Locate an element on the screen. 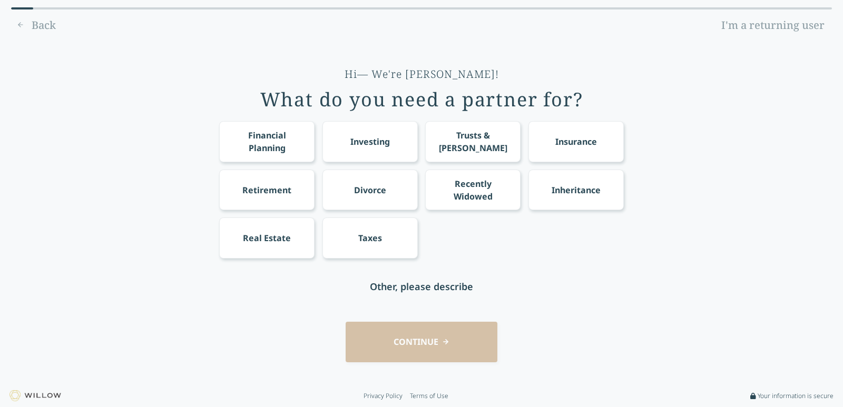 The width and height of the screenshot is (843, 407). div: Recently Widowed is located at coordinates (473, 190).